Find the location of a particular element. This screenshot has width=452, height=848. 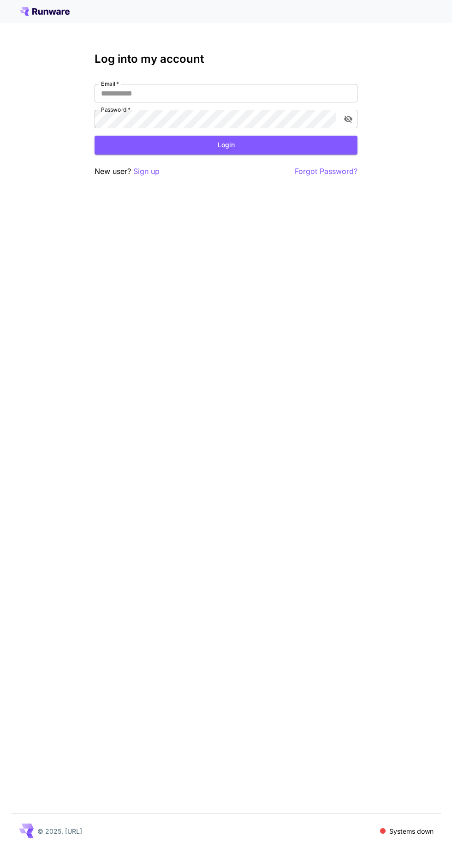

button: Forgot Password? is located at coordinates (326, 171).